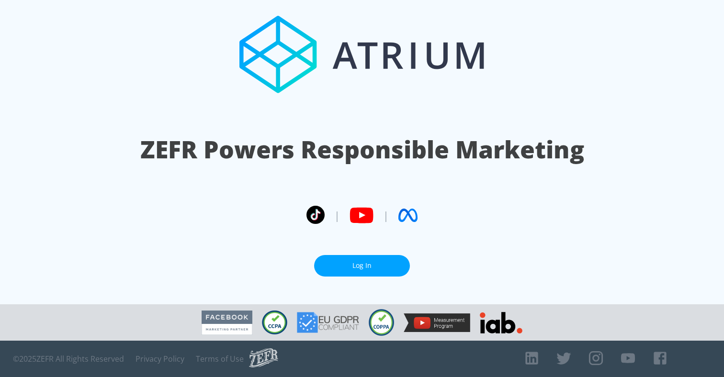 The image size is (724, 377). What do you see at coordinates (69, 359) in the screenshot?
I see `span: © 2025 ZEFR All Rights Reserved` at bounding box center [69, 359].